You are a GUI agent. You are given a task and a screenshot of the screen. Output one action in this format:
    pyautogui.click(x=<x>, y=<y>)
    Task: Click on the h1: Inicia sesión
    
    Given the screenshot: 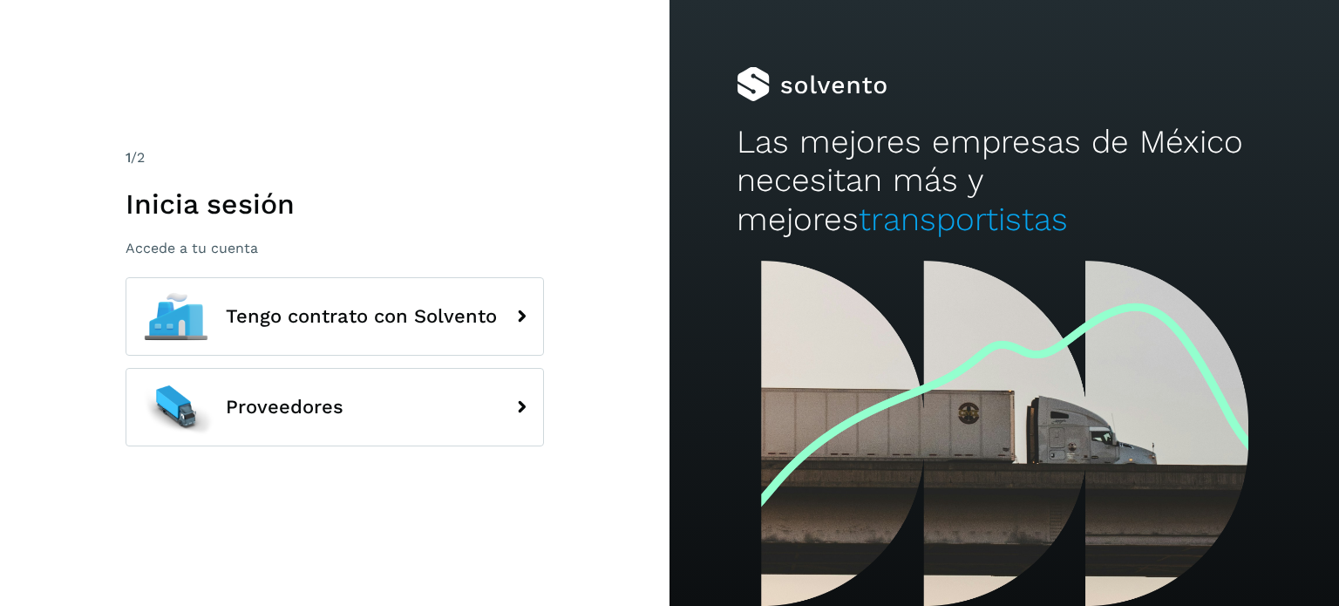 What is the action you would take?
    pyautogui.click(x=335, y=204)
    